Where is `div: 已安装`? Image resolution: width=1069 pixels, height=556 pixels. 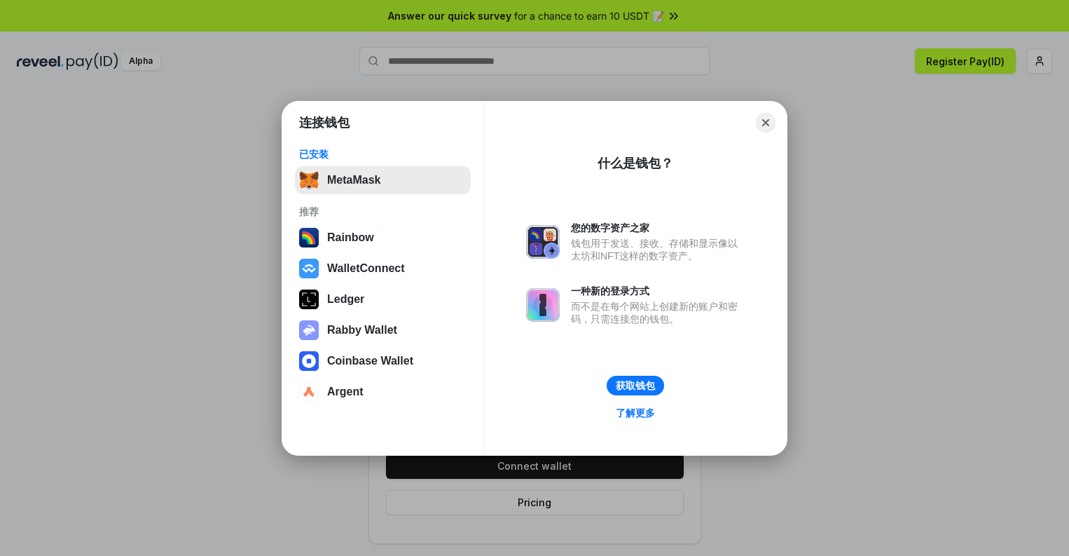
div: 已安装 is located at coordinates (383, 154).